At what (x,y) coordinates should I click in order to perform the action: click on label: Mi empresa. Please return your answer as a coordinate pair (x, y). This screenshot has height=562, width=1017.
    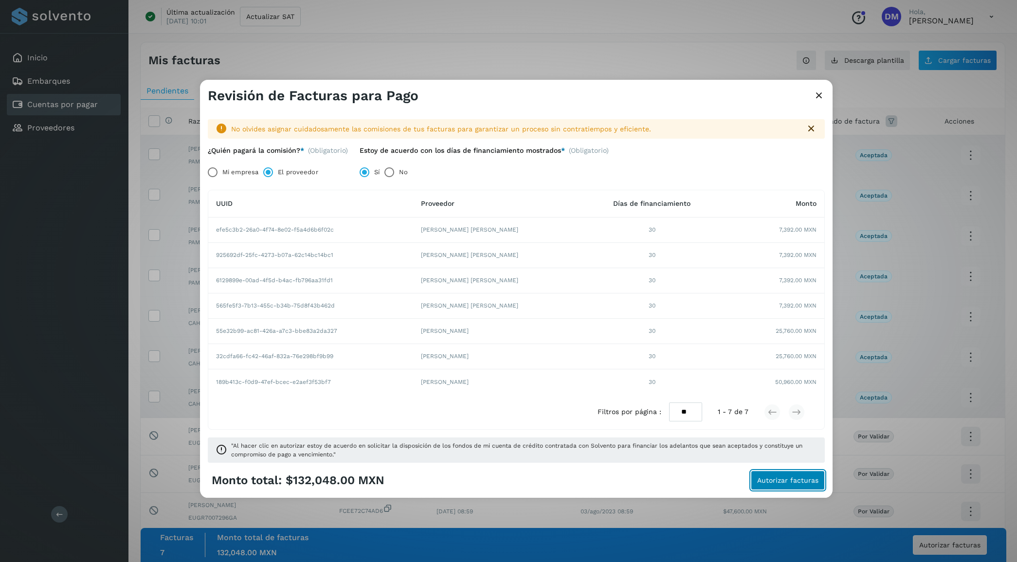
    Looking at the image, I should click on (240, 172).